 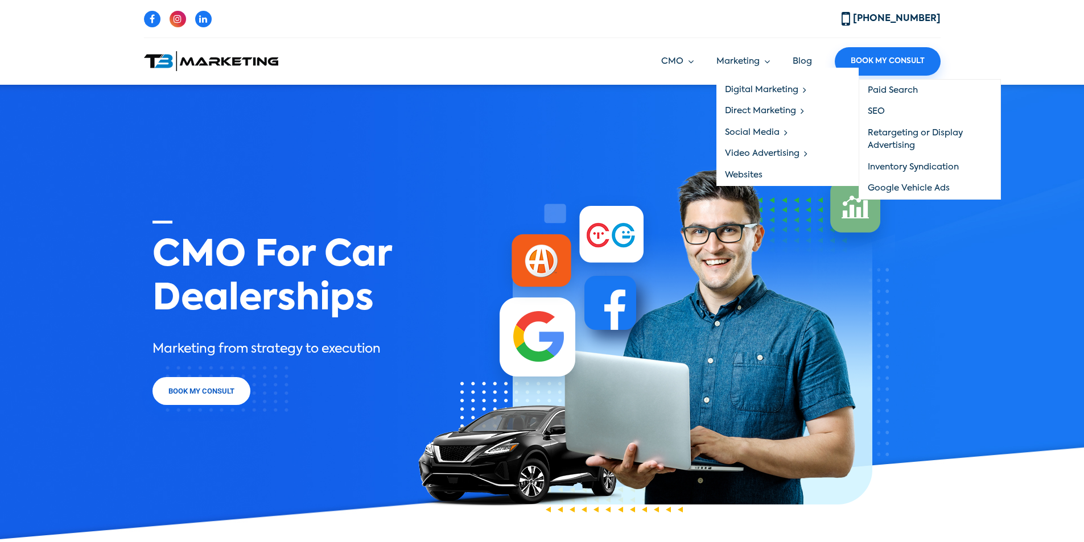 What do you see at coordinates (788, 175) in the screenshot?
I see `a: Websites` at bounding box center [788, 175].